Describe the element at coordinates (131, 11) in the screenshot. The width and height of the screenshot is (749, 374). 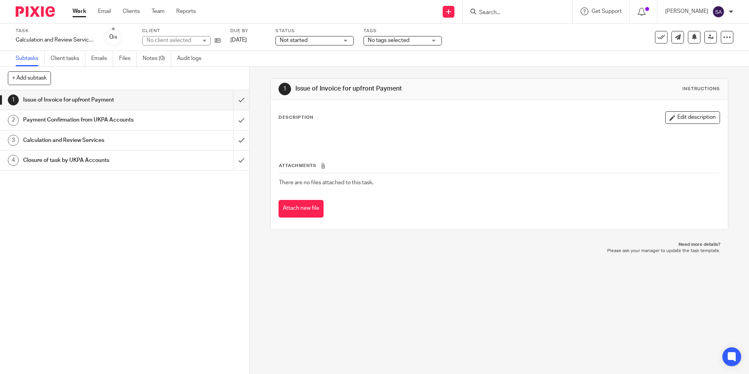
I see `a: Clients` at that location.